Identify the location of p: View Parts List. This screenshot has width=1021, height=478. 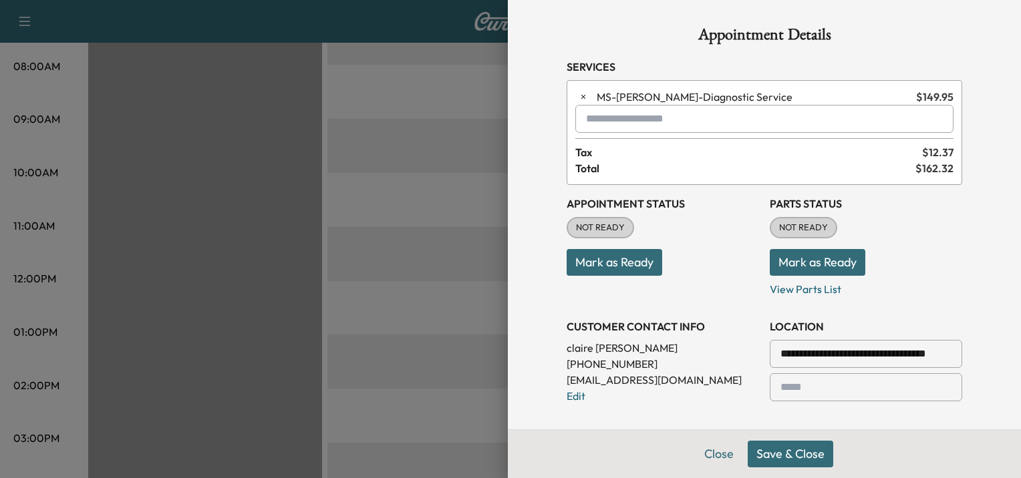
(866, 287).